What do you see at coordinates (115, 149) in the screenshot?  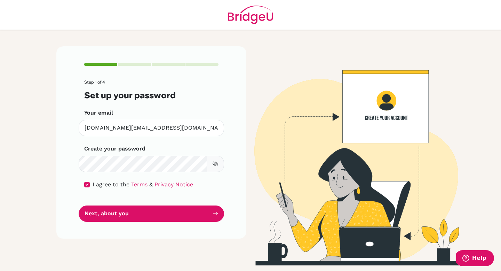 I see `label: Create your password` at bounding box center [115, 149].